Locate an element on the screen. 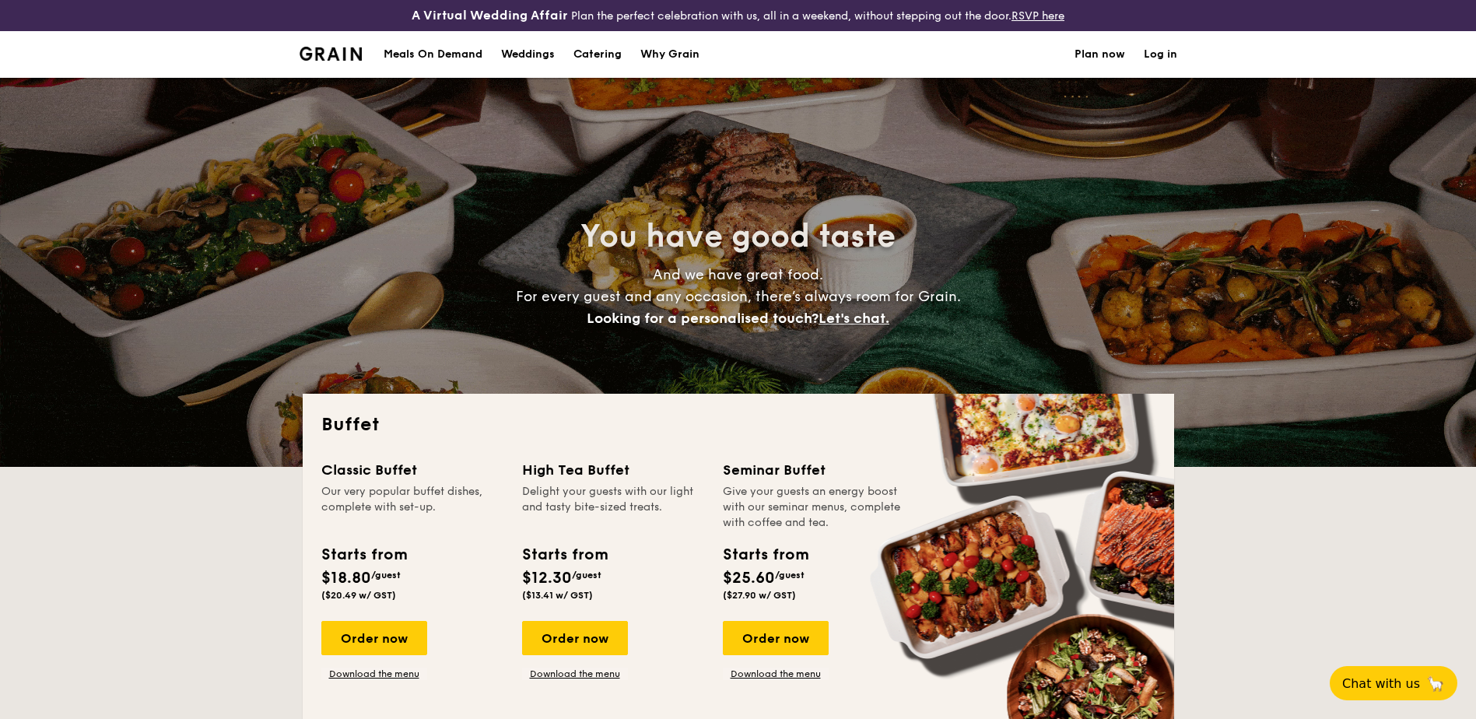  h4: A Virtual Wedding Affair is located at coordinates (489, 16).